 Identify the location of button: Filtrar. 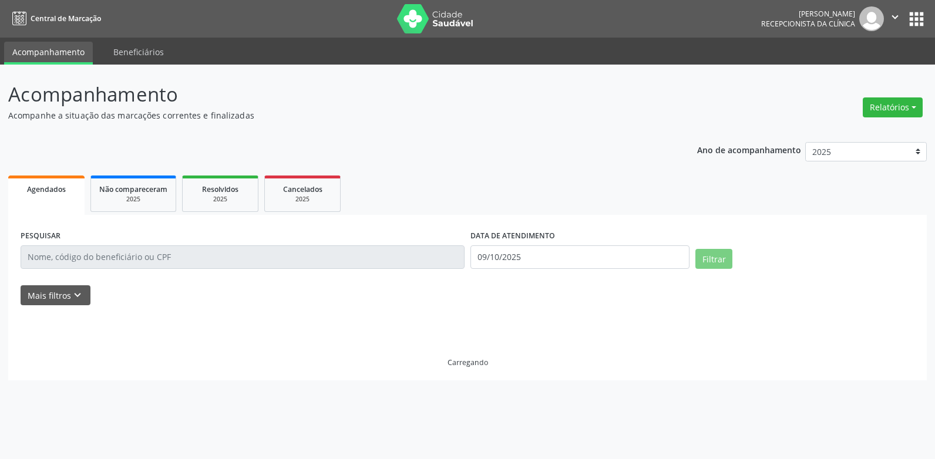
(714, 259).